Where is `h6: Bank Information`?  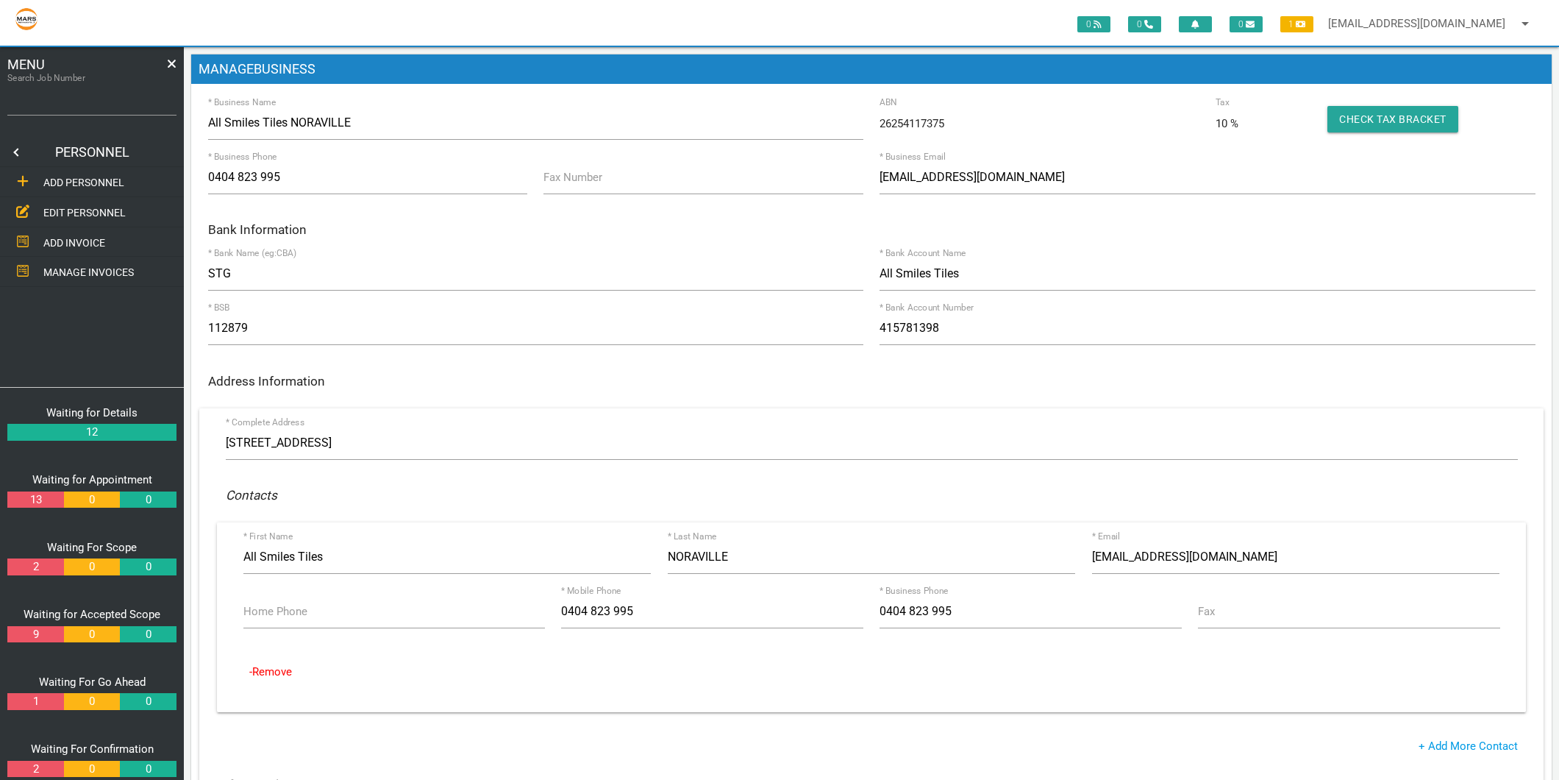
h6: Bank Information is located at coordinates (872, 229).